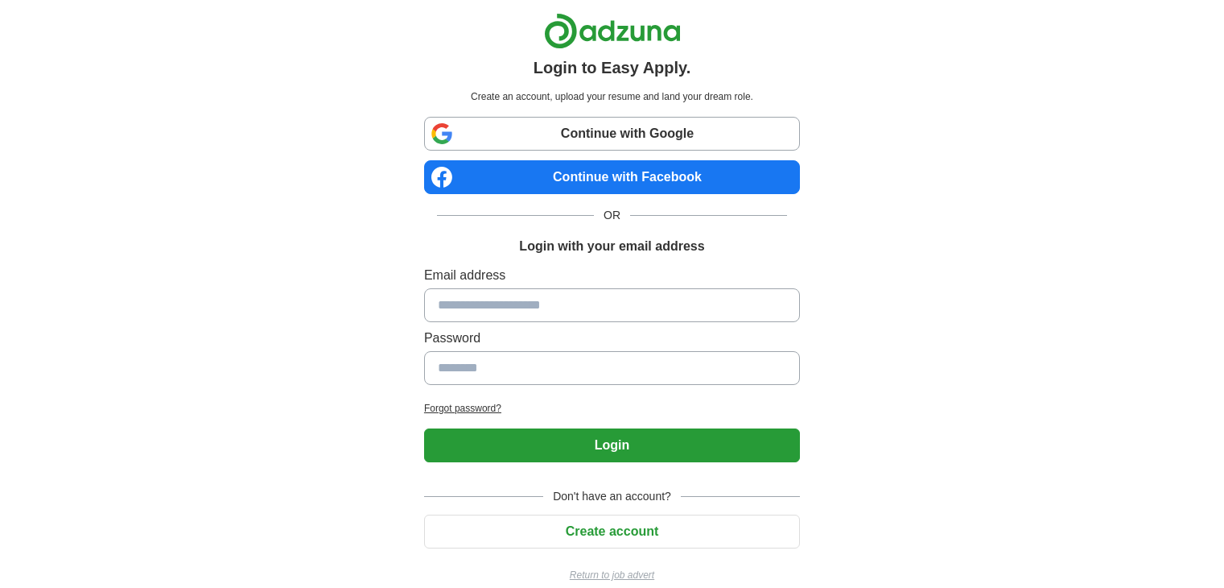  Describe the element at coordinates (612, 275) in the screenshot. I see `label: Email address` at that location.